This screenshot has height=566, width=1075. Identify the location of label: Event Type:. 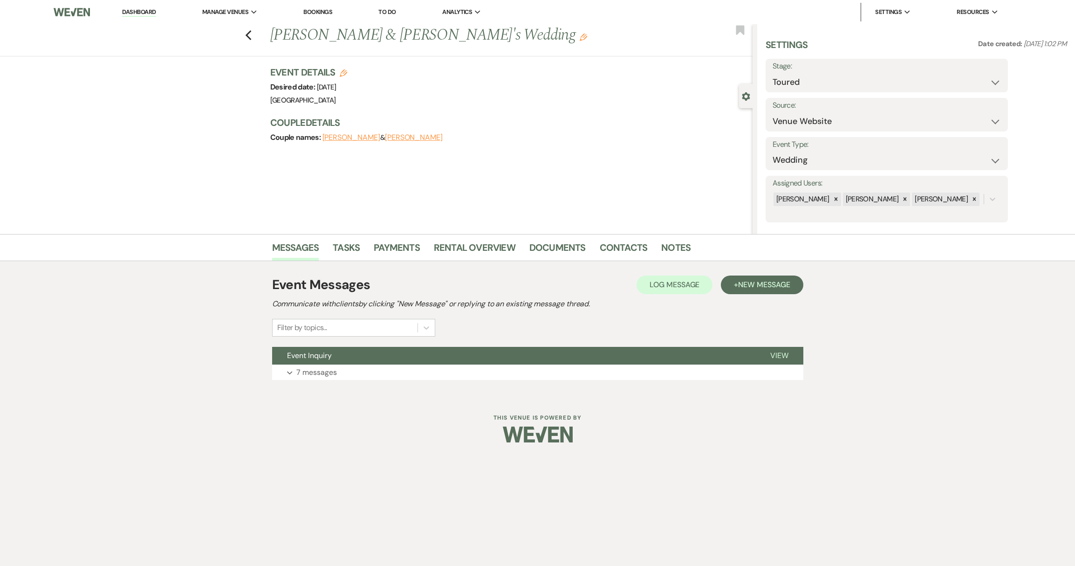
(887, 144).